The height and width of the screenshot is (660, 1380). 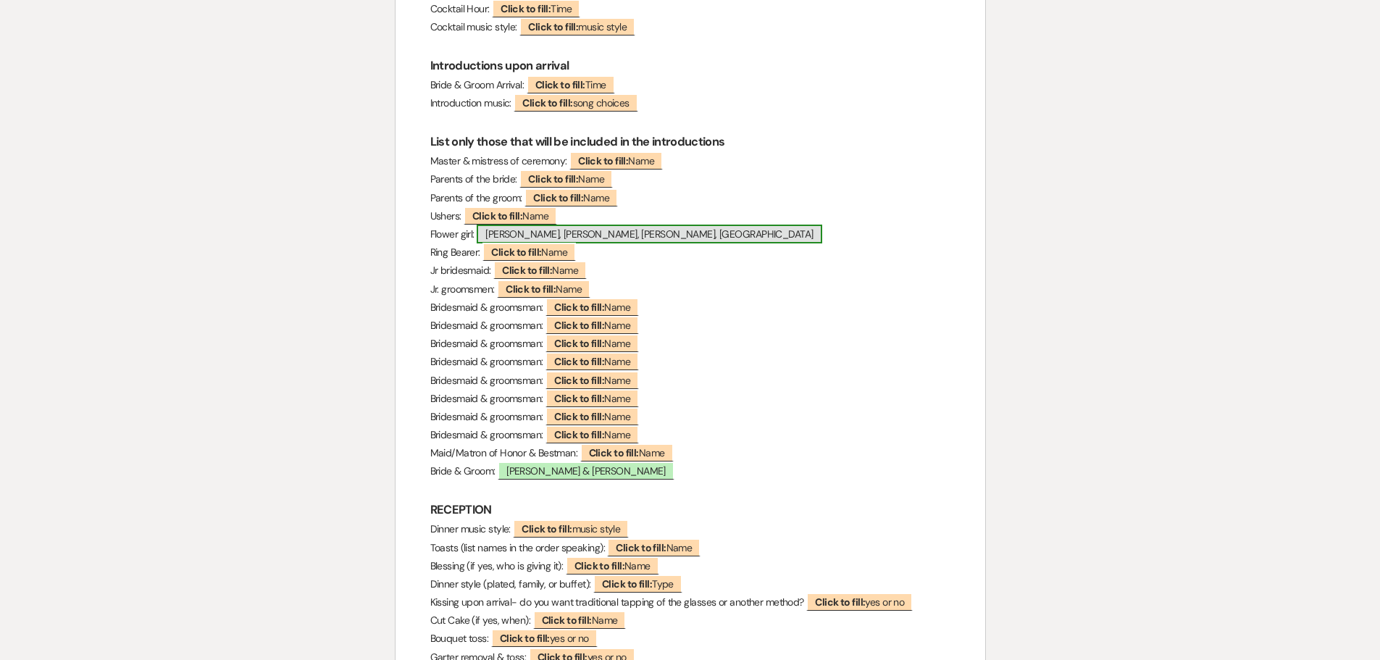 What do you see at coordinates (691, 566) in the screenshot?
I see `p: Blessing (if yes, who is giving it):` at bounding box center [691, 566].